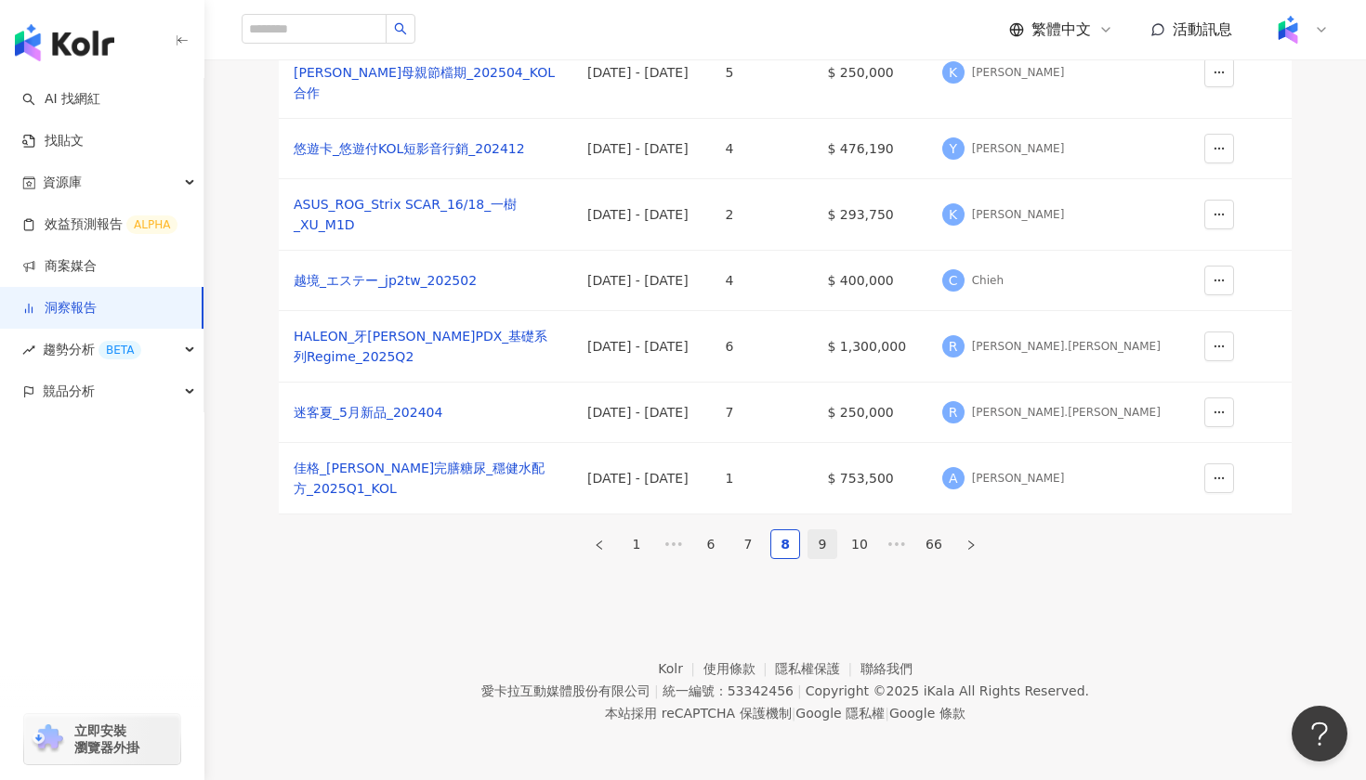 This screenshot has height=780, width=1366. What do you see at coordinates (99, 225) in the screenshot?
I see `a: 效益預測報告ALPHA` at bounding box center [99, 225].